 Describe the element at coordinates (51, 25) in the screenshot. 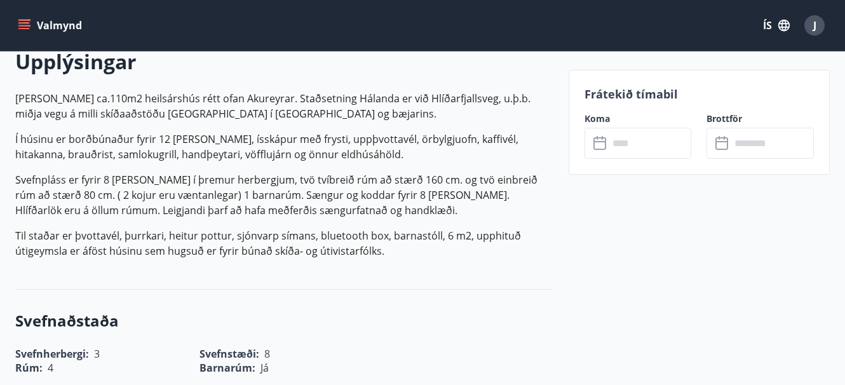

I see `button: menu` at that location.